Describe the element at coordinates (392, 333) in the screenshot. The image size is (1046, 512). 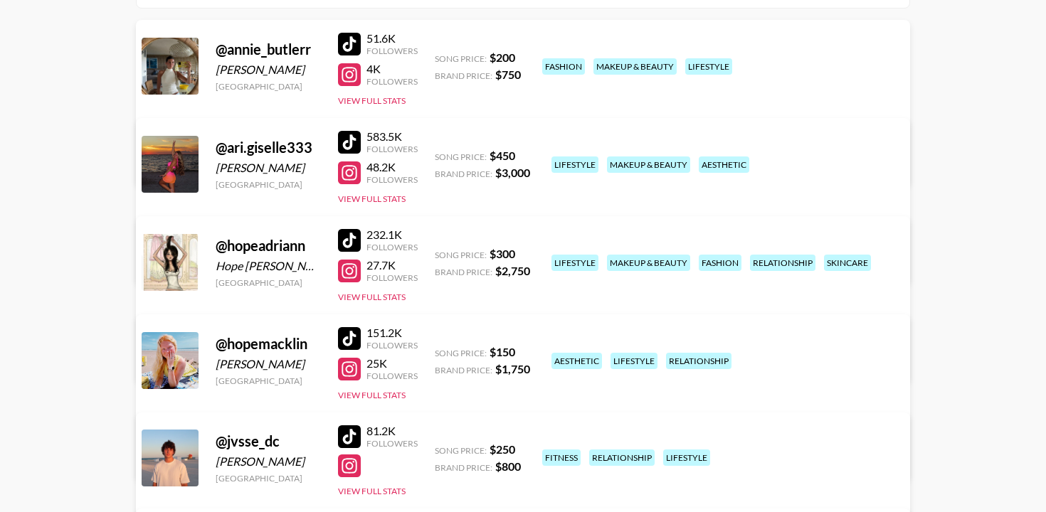
I see `div: 151.2K` at that location.